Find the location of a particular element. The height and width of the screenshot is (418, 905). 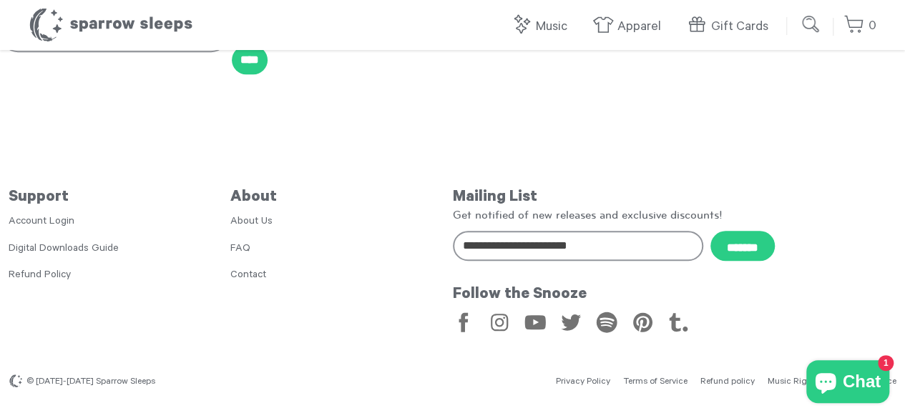

a: Instagram is located at coordinates (499, 323).